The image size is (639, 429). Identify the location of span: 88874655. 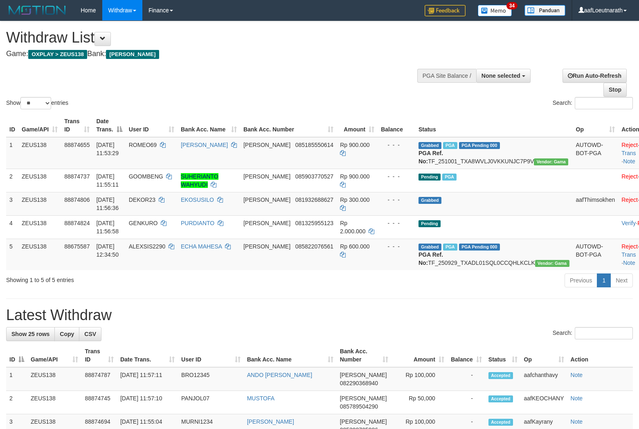
(77, 145).